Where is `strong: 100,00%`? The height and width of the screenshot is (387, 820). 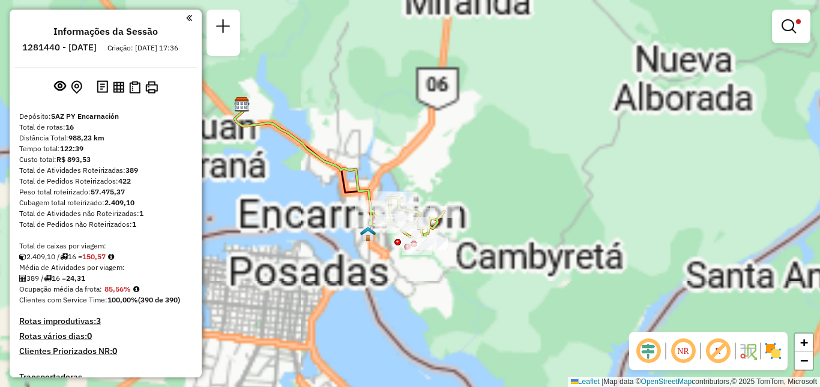
strong: 100,00% is located at coordinates (122, 299).